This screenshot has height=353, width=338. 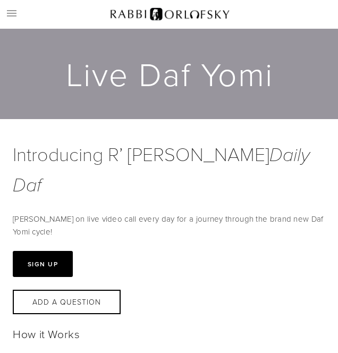 I want to click on h2: How it Works, so click(x=169, y=334).